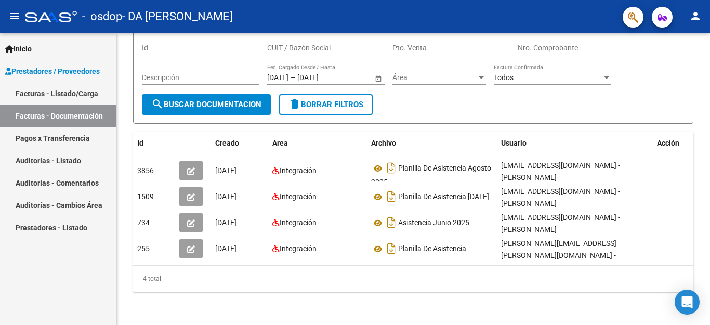  Describe the element at coordinates (432, 249) in the screenshot. I see `span: Planilla De Asistencia` at that location.